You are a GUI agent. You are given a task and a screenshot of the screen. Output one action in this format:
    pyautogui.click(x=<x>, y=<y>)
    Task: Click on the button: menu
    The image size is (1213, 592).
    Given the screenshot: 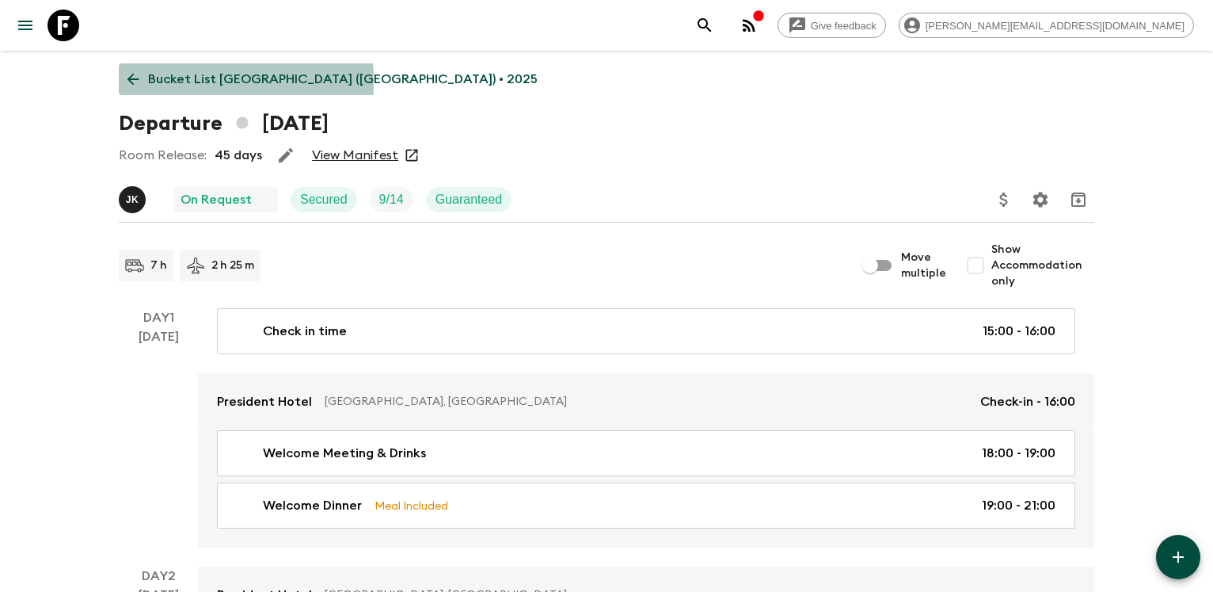 What is the action you would take?
    pyautogui.click(x=25, y=25)
    